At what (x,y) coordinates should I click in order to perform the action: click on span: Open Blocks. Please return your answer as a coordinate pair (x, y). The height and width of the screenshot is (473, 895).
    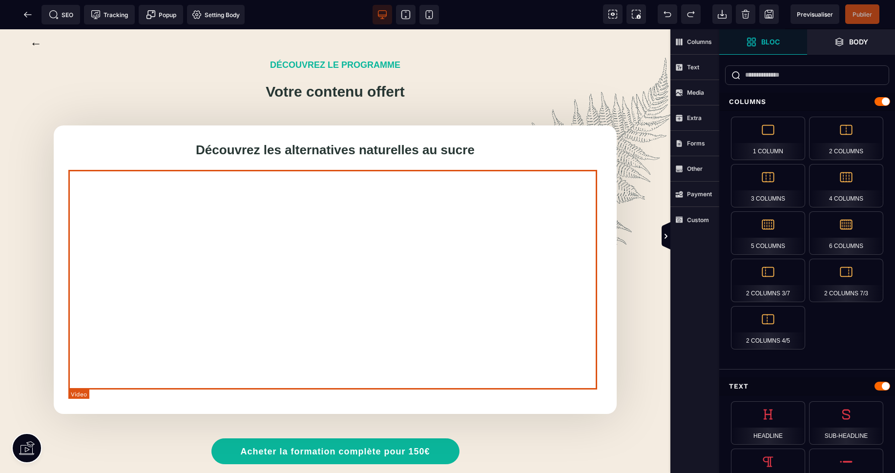
    Looking at the image, I should click on (763, 42).